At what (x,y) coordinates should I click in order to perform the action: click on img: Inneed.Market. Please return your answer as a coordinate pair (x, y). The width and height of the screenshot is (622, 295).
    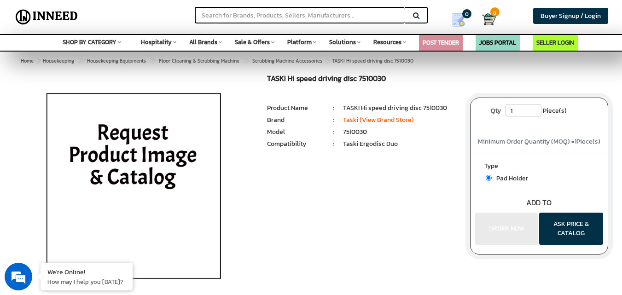
    Looking at the image, I should click on (46, 17).